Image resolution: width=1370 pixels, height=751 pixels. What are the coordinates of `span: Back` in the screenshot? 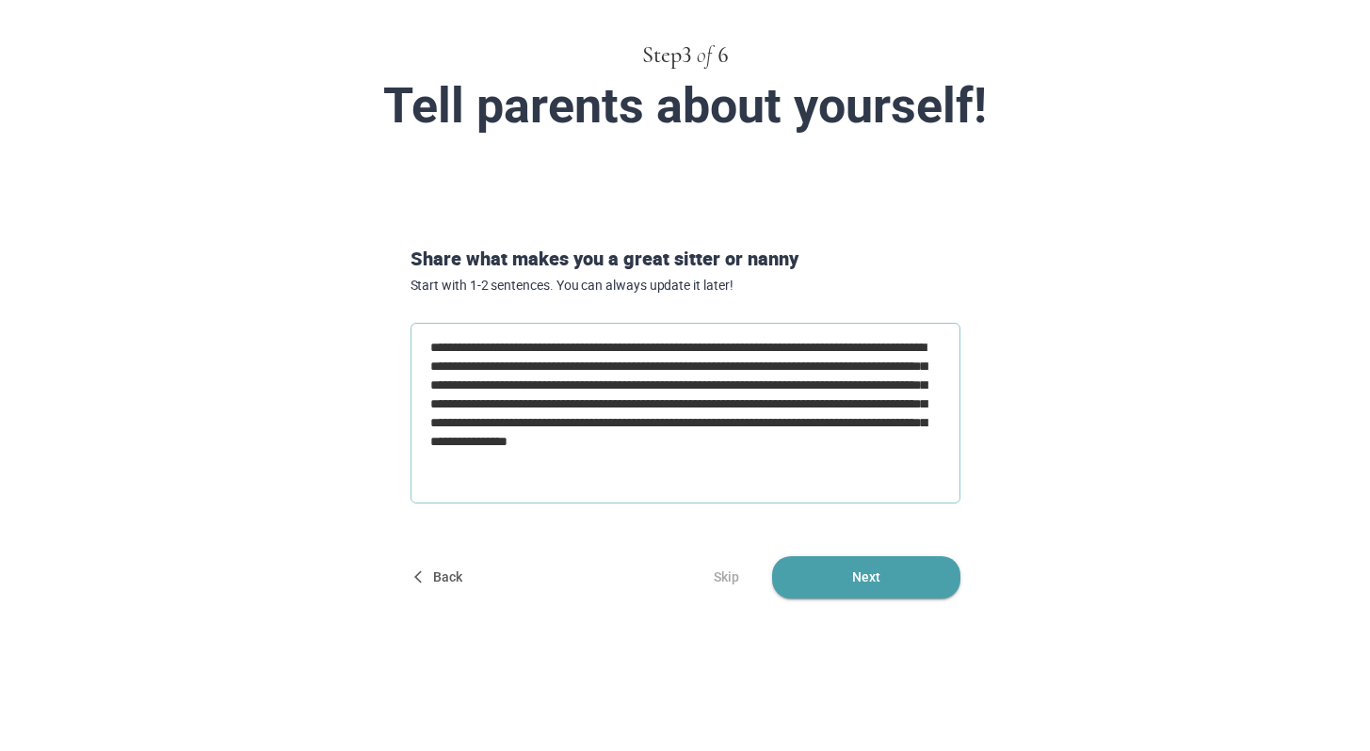 It's located at (441, 577).